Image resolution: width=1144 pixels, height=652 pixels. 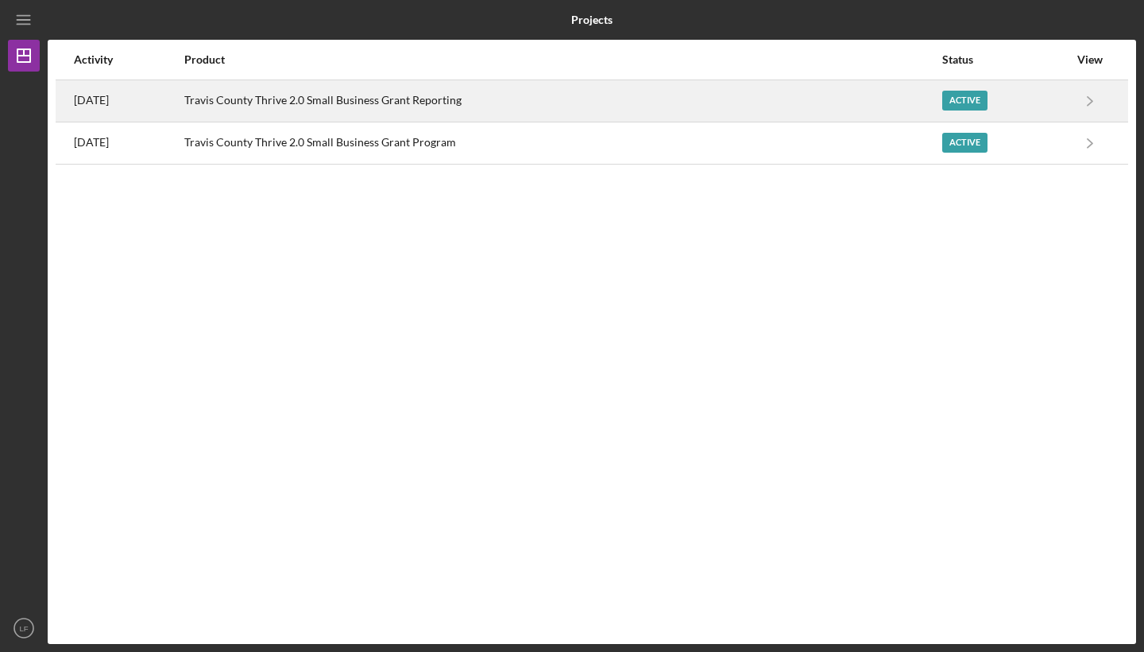 I want to click on b: Projects, so click(x=592, y=20).